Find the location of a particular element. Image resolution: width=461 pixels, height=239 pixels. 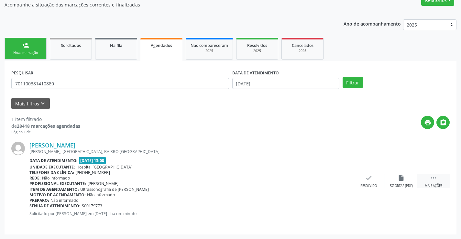

b: Item de agendamento: is located at coordinates (54, 189).